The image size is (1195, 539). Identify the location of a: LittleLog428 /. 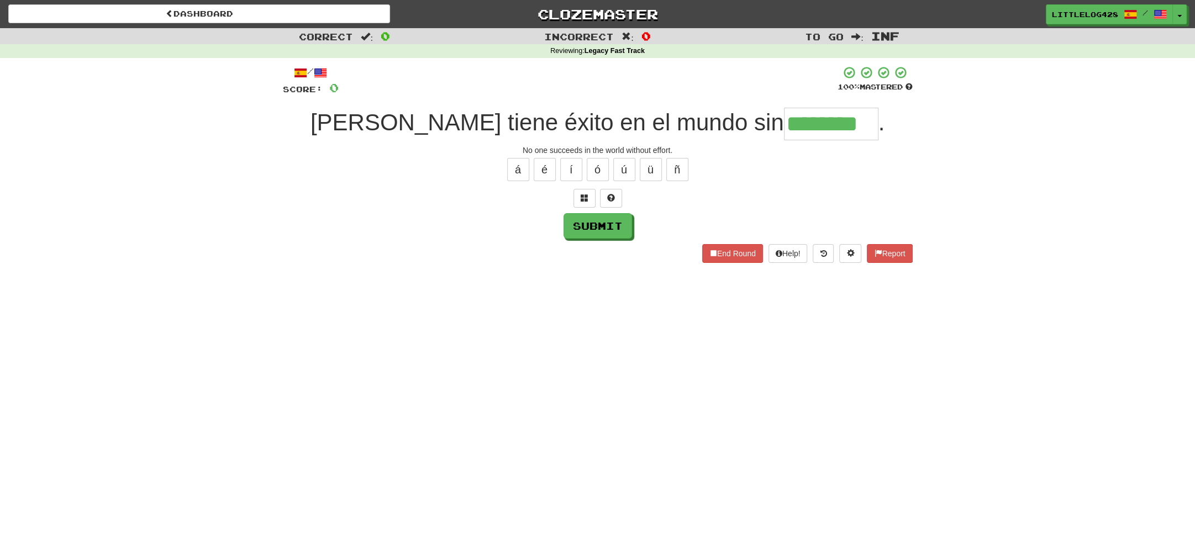
(1110, 14).